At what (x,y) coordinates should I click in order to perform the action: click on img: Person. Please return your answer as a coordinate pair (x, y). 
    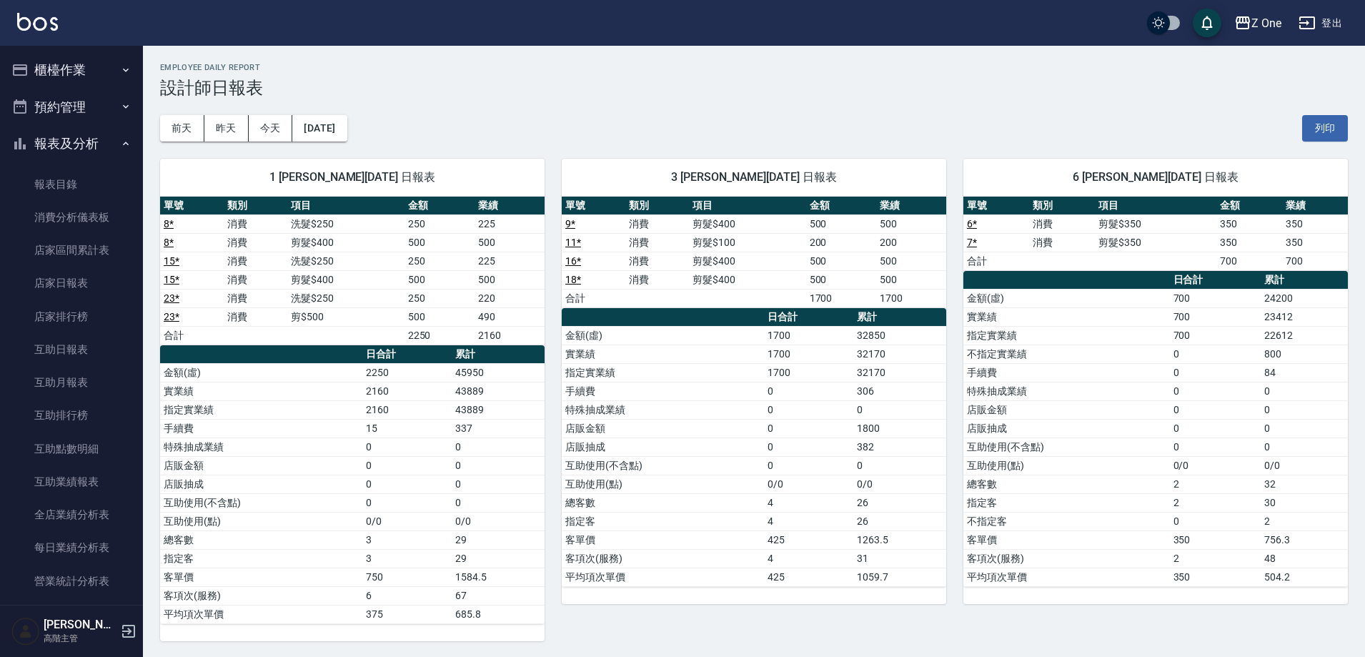
    Looking at the image, I should click on (26, 631).